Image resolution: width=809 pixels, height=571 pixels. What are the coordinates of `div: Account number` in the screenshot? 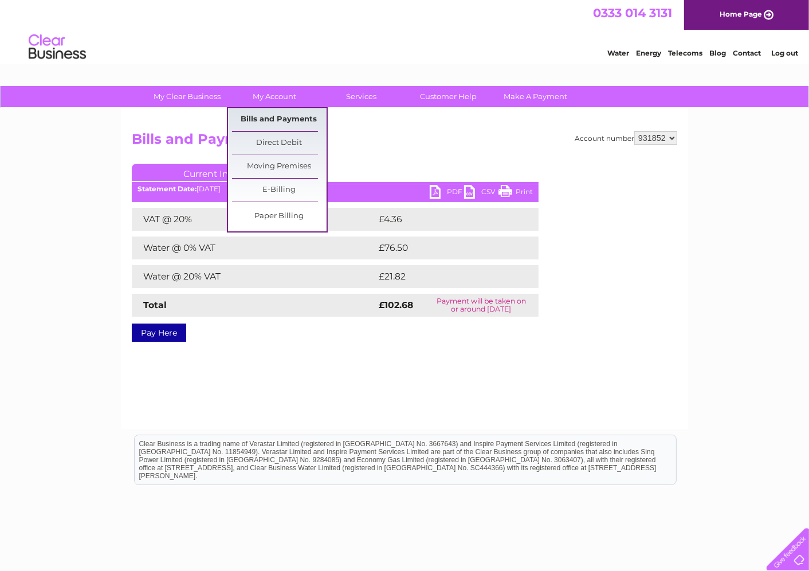 It's located at (626, 138).